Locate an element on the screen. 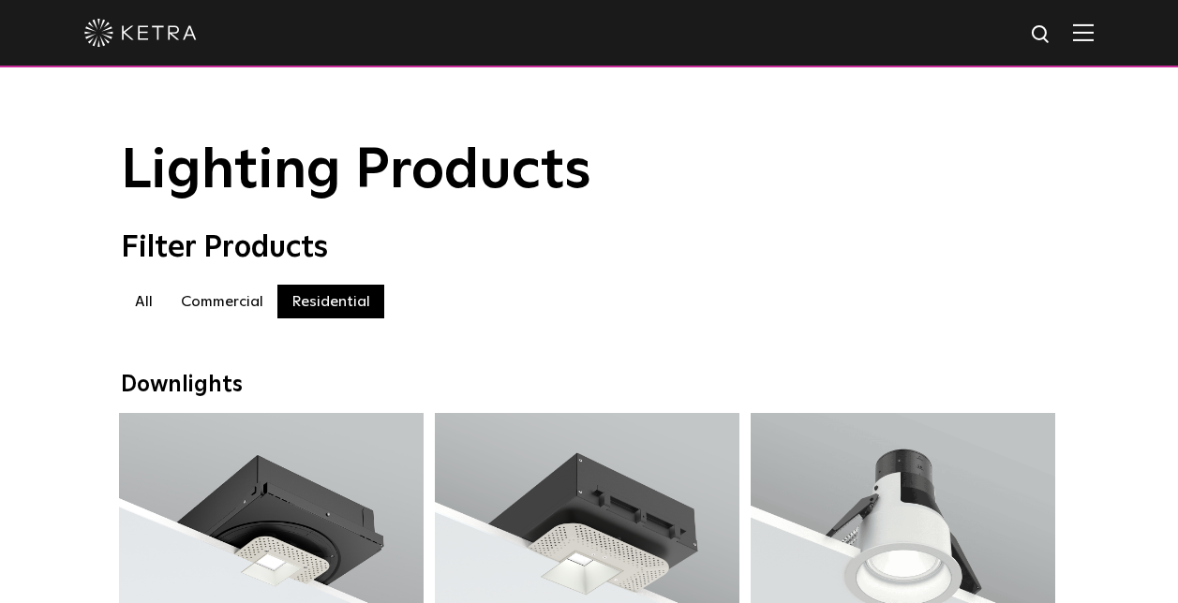 The width and height of the screenshot is (1178, 603). img: ketra-logo-2019-white is located at coordinates (141, 33).